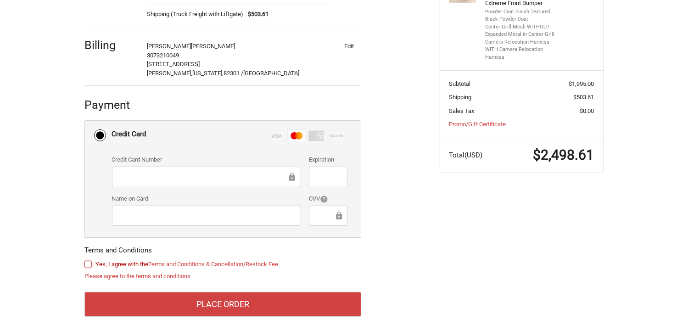 Image resolution: width=688 pixels, height=336 pixels. I want to click on span: Total (USD), so click(466, 155).